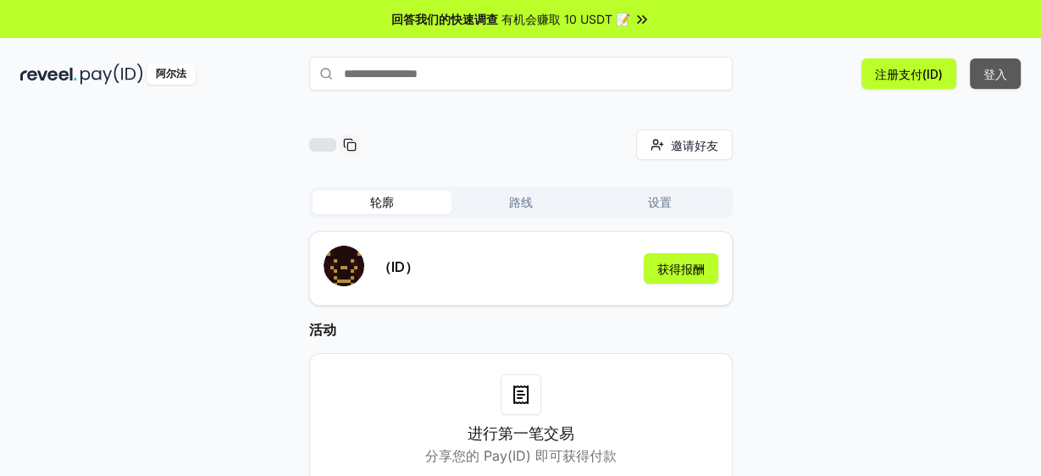 This screenshot has width=1041, height=476. I want to click on font: 登入, so click(995, 74).